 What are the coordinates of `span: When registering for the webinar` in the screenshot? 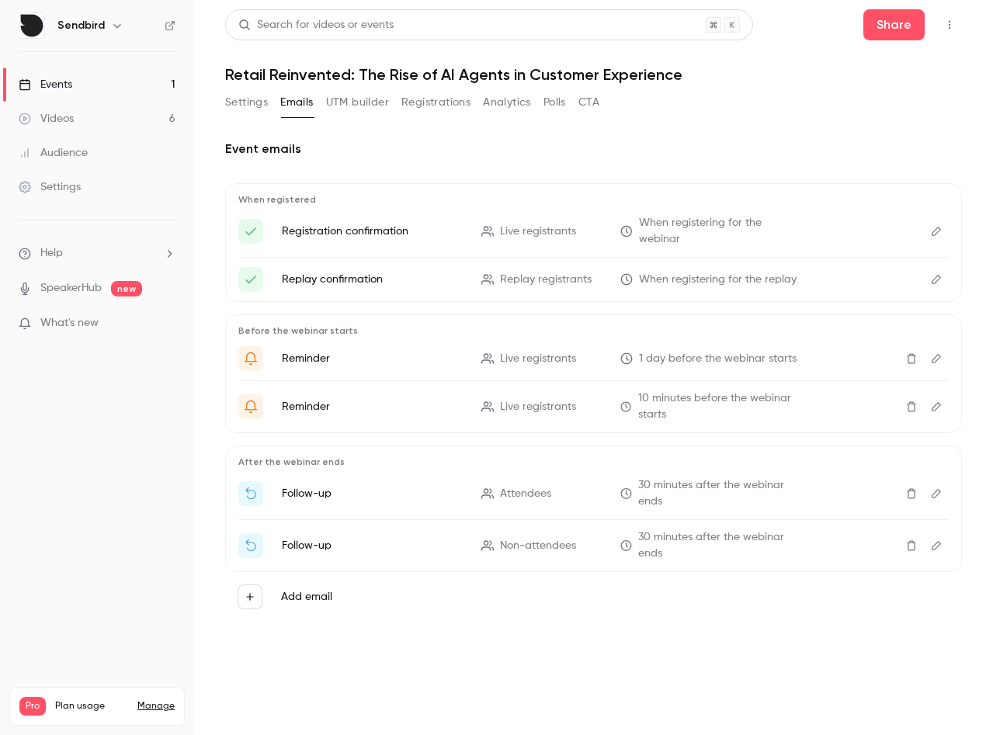 It's located at (719, 231).